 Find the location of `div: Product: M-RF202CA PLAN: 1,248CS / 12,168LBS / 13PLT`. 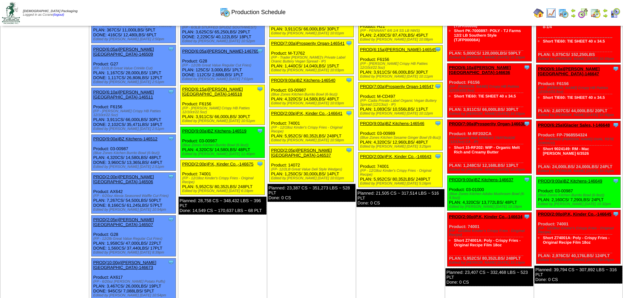

div: Product: M-RF202CA PLAN: 1,248CS / 12,168LBS / 13PLT is located at coordinates (489, 146).